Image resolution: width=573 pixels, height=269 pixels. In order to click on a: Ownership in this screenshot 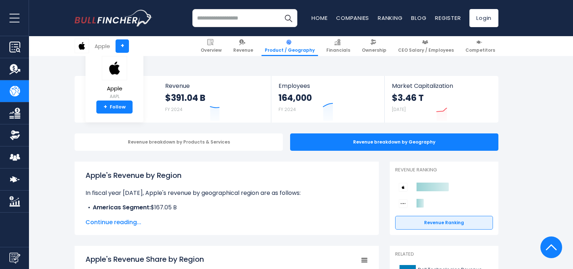, I will do `click(374, 46)`.